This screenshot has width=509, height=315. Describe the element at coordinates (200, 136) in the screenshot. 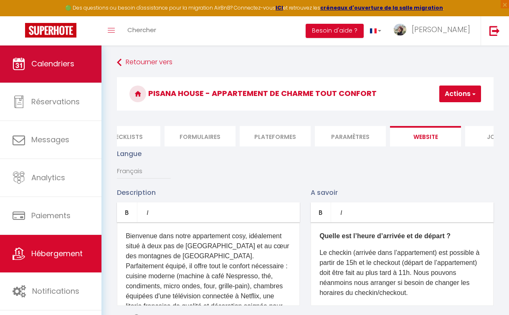

I see `li: Formulaires` at that location.